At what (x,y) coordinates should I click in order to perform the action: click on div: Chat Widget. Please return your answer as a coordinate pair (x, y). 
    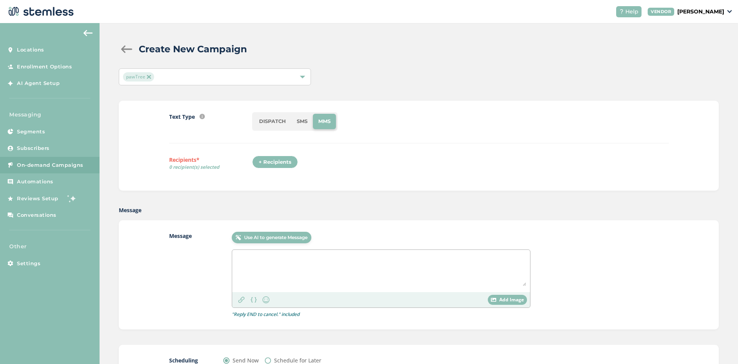
    Looking at the image, I should click on (719, 346).